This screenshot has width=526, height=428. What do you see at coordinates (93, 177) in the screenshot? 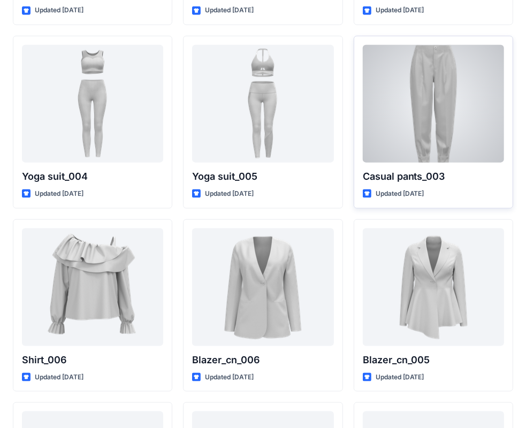
I see `p: Yoga suit_004` at bounding box center [93, 177].